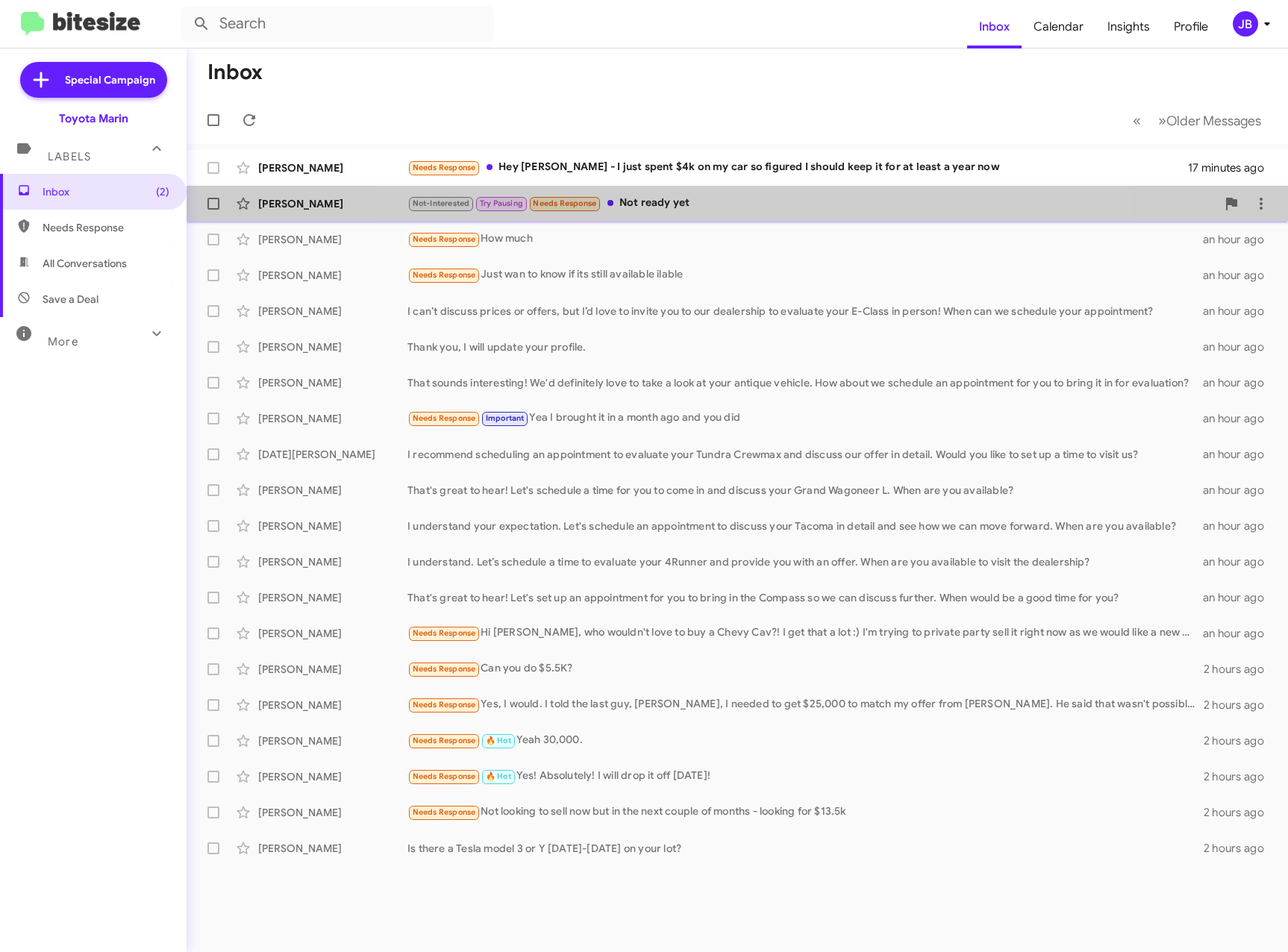 This screenshot has width=1288, height=952. I want to click on span: Profile, so click(1191, 27).